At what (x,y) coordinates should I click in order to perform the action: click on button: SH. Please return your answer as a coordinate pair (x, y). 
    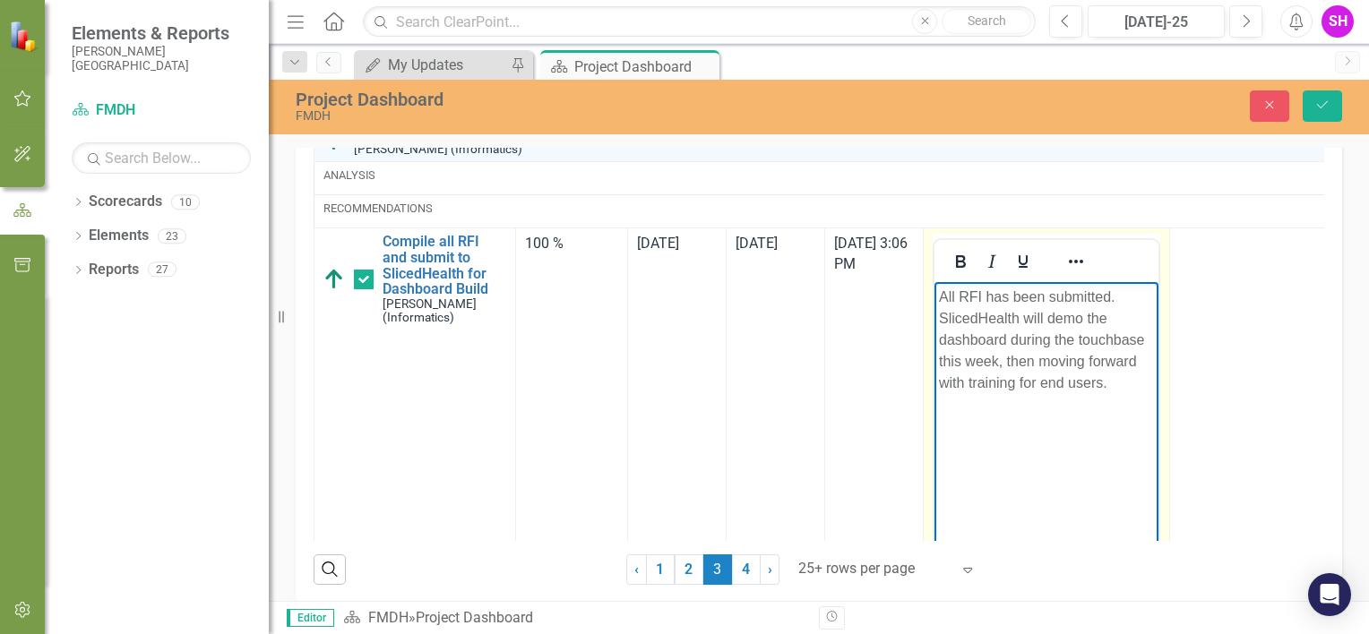
    Looking at the image, I should click on (1338, 22).